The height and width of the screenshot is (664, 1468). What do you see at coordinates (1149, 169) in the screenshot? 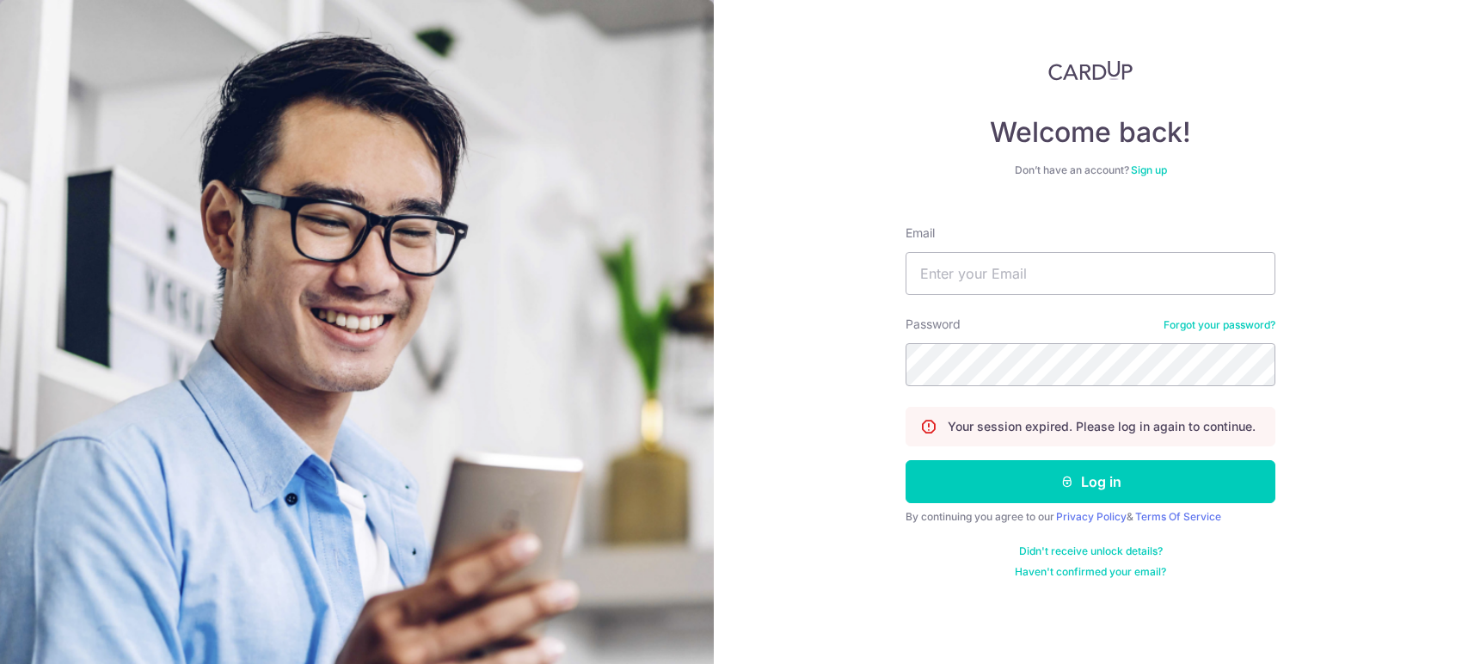
I see `a: Sign up` at bounding box center [1149, 169].